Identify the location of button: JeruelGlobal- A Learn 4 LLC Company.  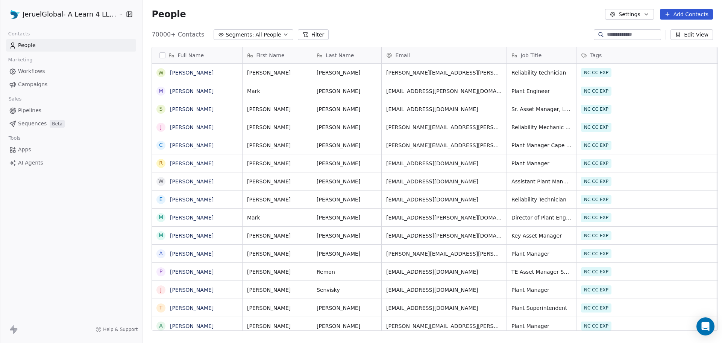
(61, 14).